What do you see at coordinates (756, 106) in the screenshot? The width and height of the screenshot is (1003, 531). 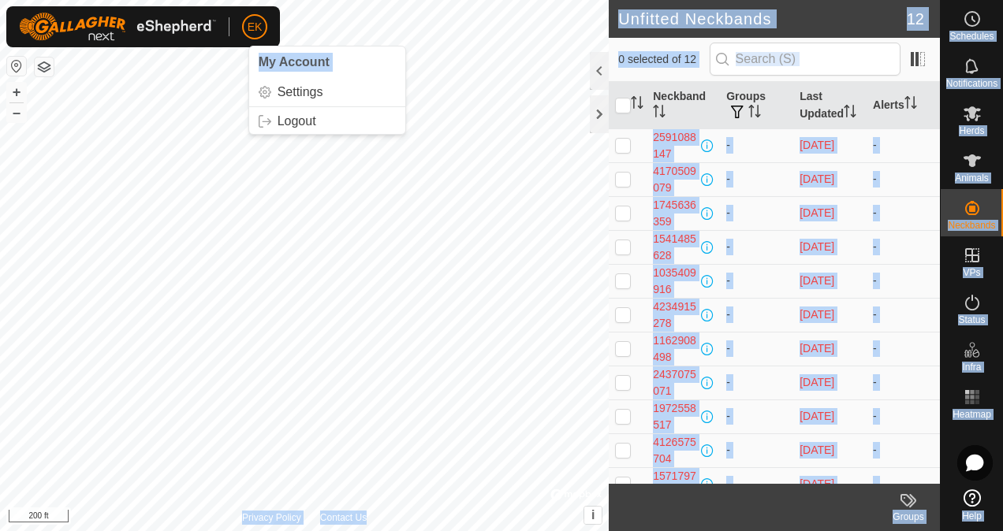 I see `th: Groups` at bounding box center [756, 106].